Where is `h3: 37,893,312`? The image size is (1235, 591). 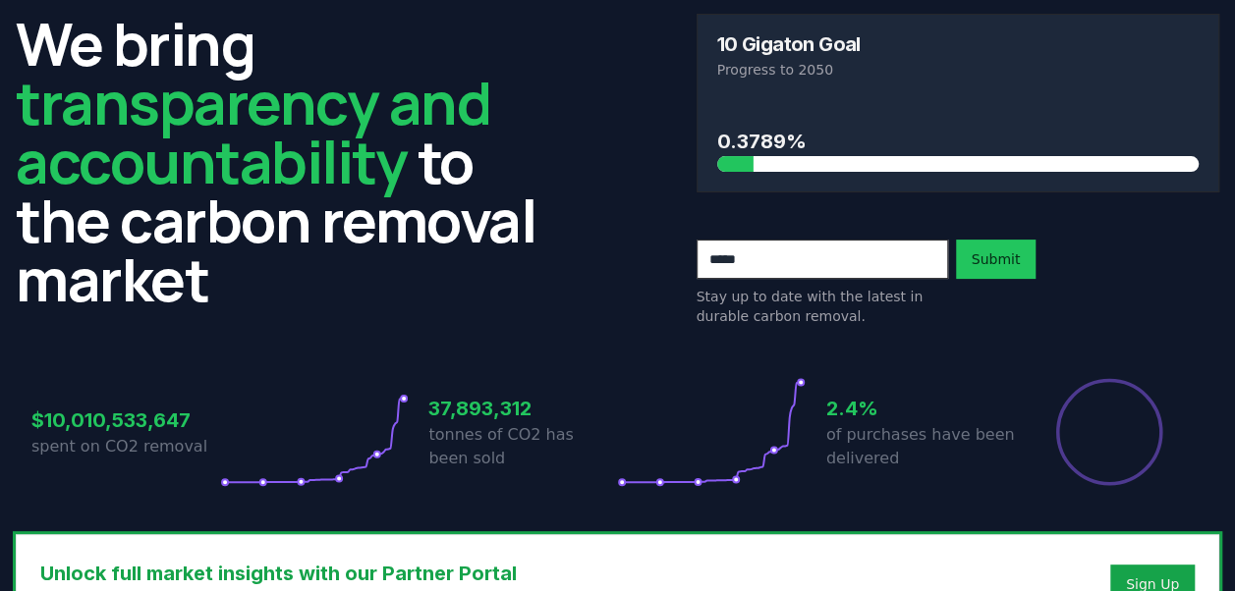 h3: 37,893,312 is located at coordinates (523, 409).